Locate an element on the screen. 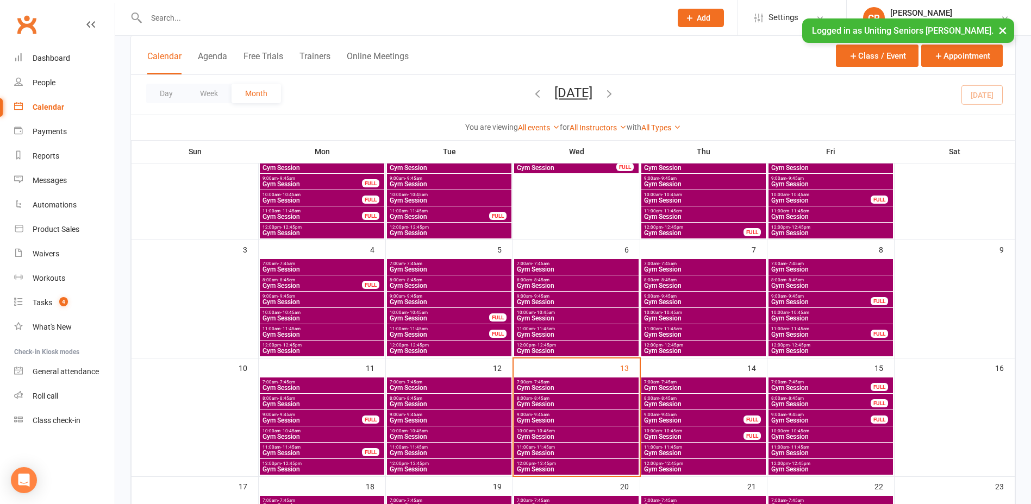  button: Month is located at coordinates (256, 93).